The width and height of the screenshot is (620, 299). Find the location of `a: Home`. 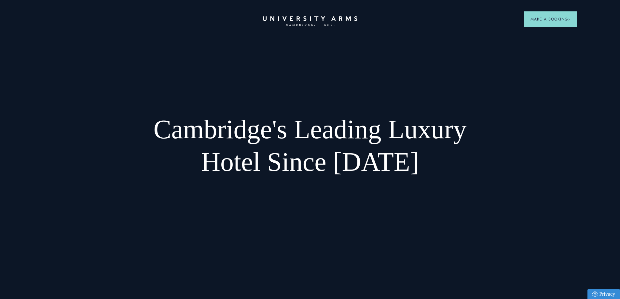

a: Home is located at coordinates (310, 21).